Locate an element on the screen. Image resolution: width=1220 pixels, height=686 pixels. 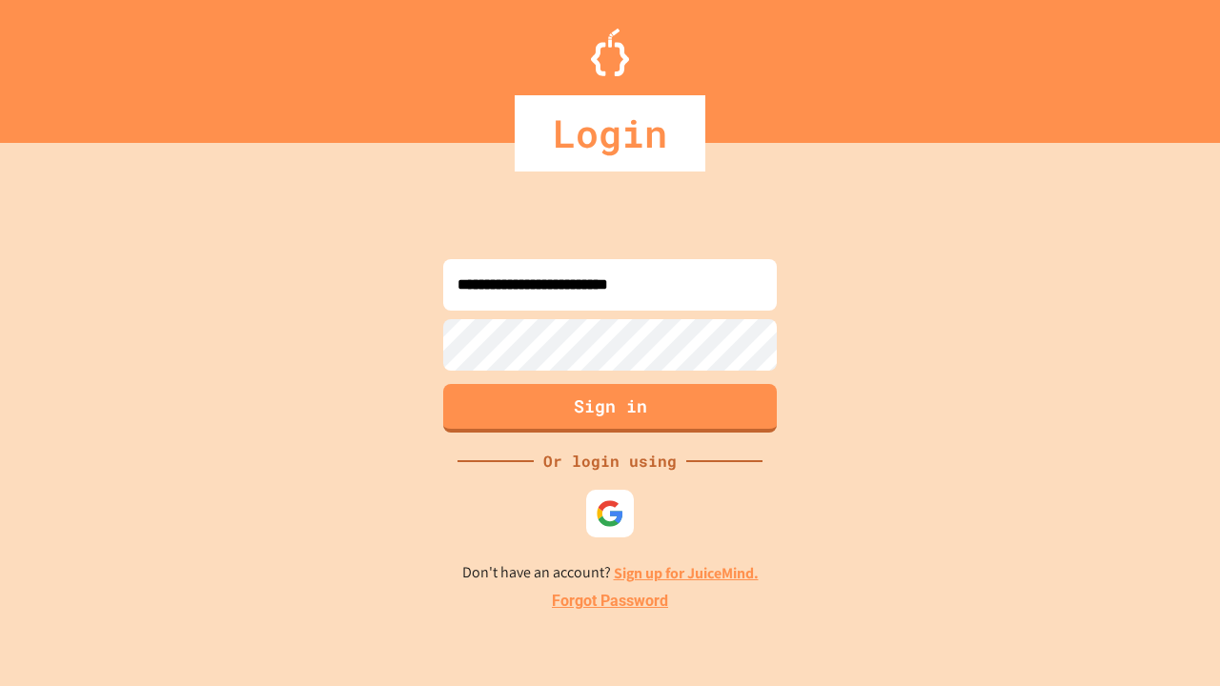
a: Sign up for JuiceMind. is located at coordinates (686, 573).